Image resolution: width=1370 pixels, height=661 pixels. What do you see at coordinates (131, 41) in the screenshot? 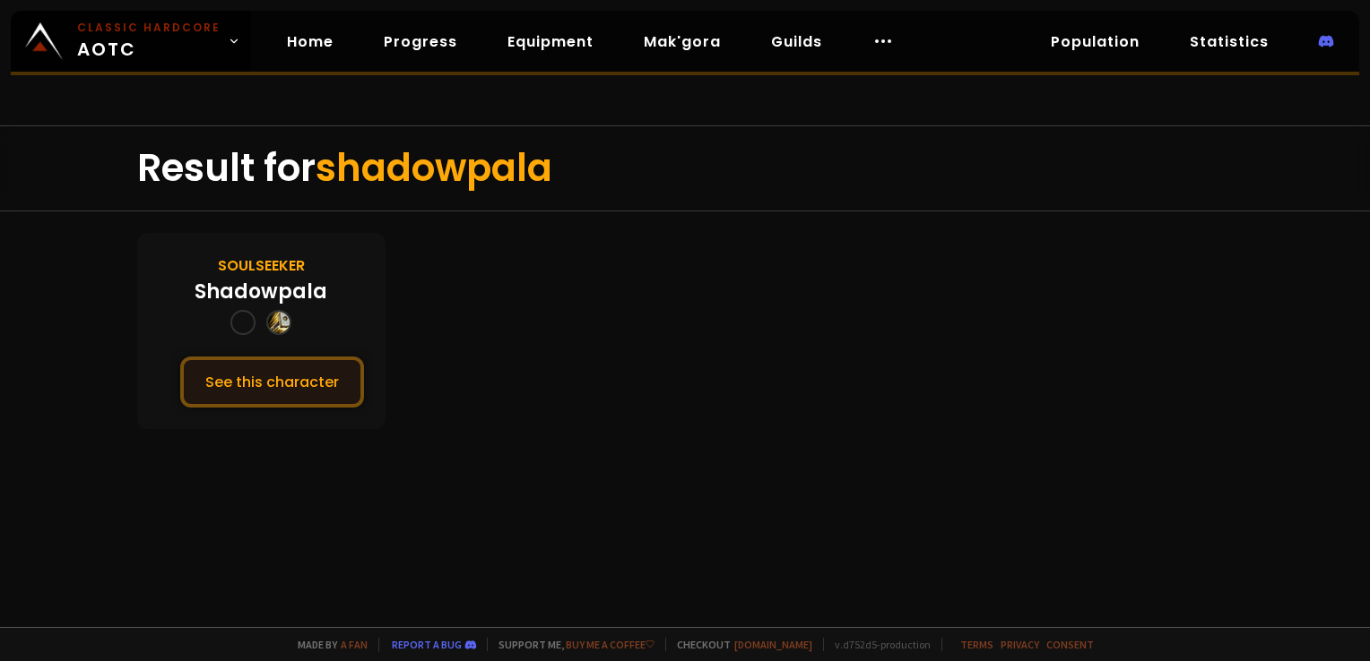
I see `a: Classic HardcoreAOTC` at bounding box center [131, 41].